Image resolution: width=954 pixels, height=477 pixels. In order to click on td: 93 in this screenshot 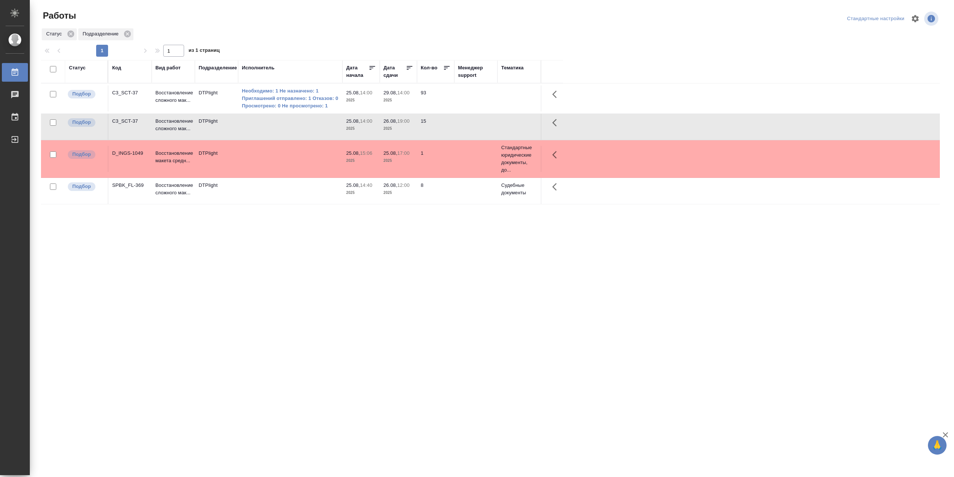, I will do `click(436, 98)`.